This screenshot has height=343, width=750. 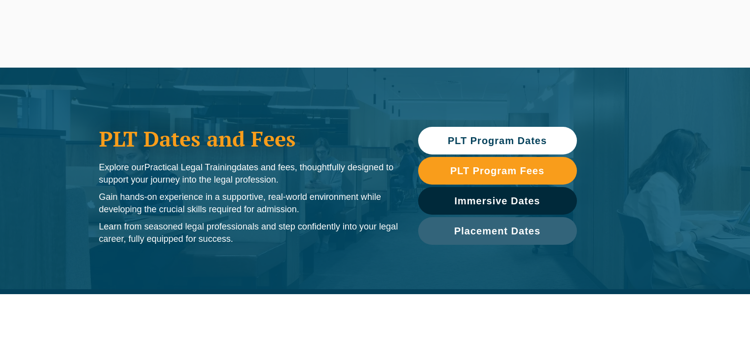 What do you see at coordinates (249, 174) in the screenshot?
I see `p: Explore our dates and fees, thoughtfully designed to support your journey into the legal profession.` at bounding box center [249, 174].